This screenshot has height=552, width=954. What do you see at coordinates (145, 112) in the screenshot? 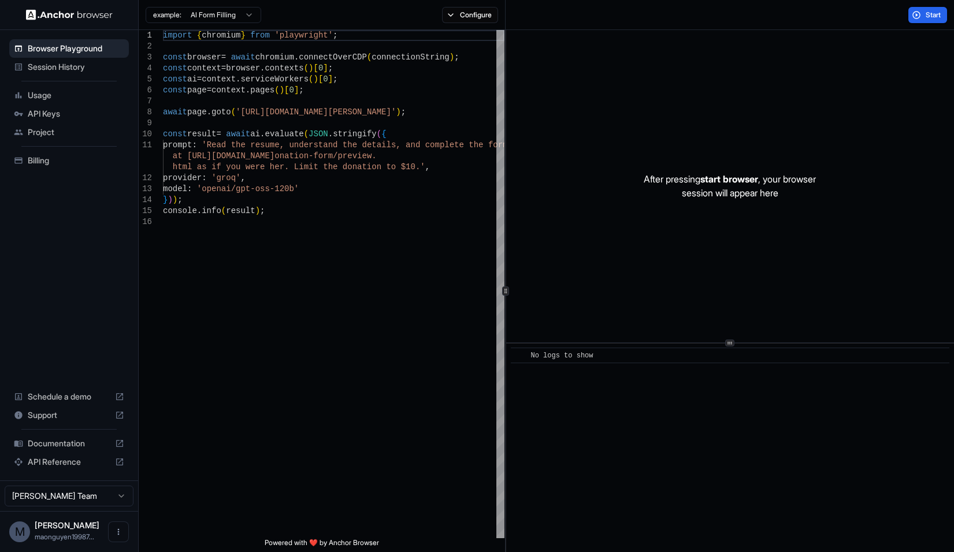
I see `div: 8` at bounding box center [145, 112].